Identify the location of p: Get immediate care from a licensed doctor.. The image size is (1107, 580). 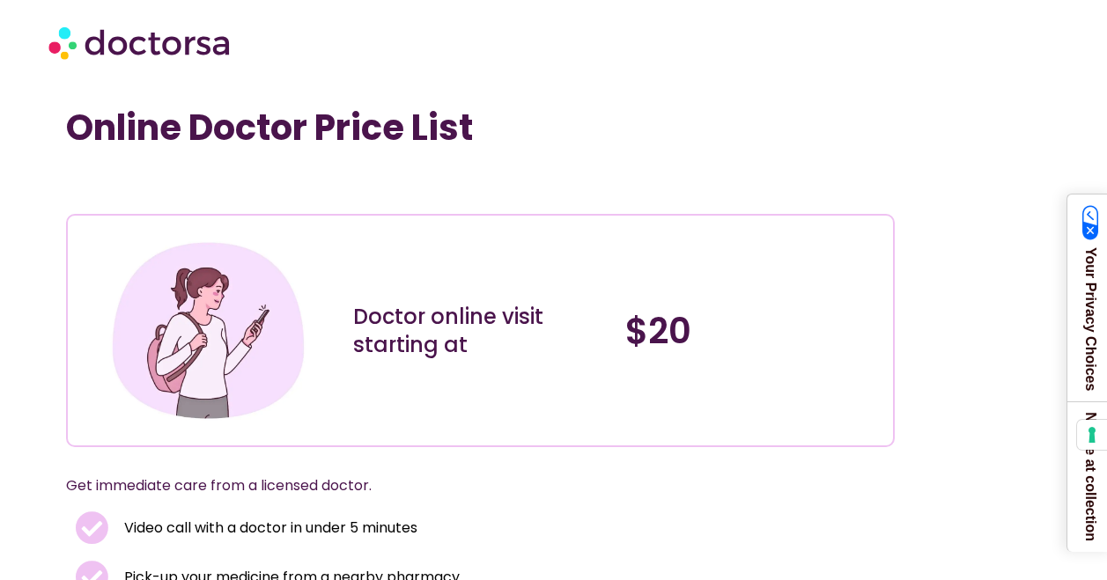
(459, 486).